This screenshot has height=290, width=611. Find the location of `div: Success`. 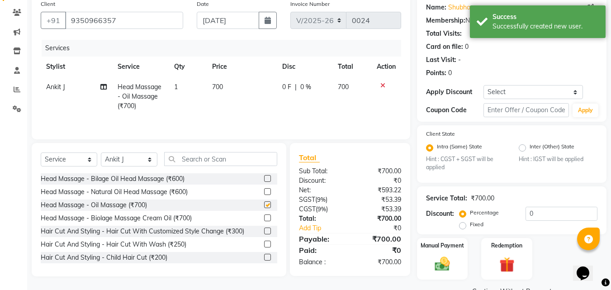

div: Success is located at coordinates (546, 17).